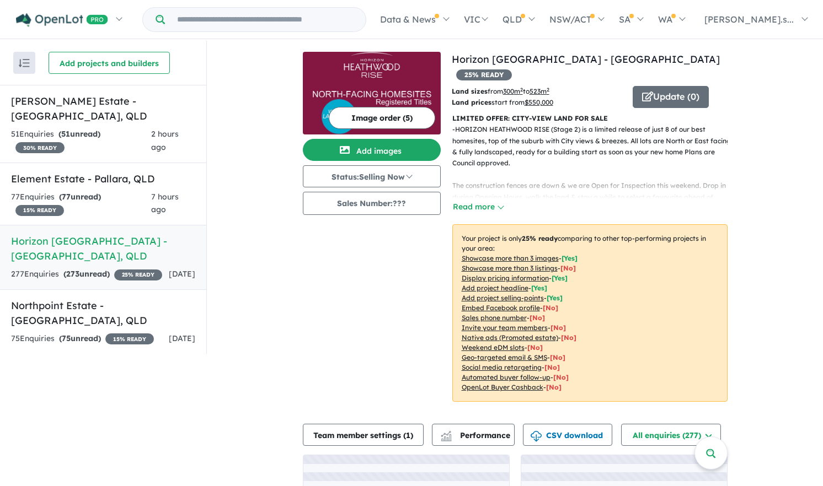  Describe the element at coordinates (495, 288) in the screenshot. I see `u: Add project headline` at that location.